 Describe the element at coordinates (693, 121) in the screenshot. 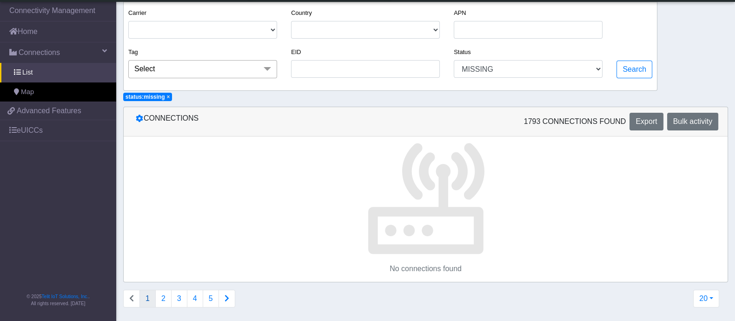

I see `button: Bulk activity` at that location.